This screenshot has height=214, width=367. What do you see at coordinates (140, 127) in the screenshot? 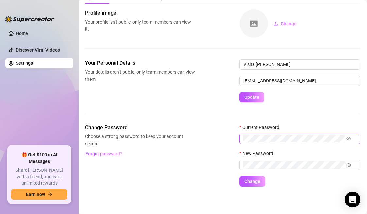
I see `span: Change Password` at bounding box center [140, 127].